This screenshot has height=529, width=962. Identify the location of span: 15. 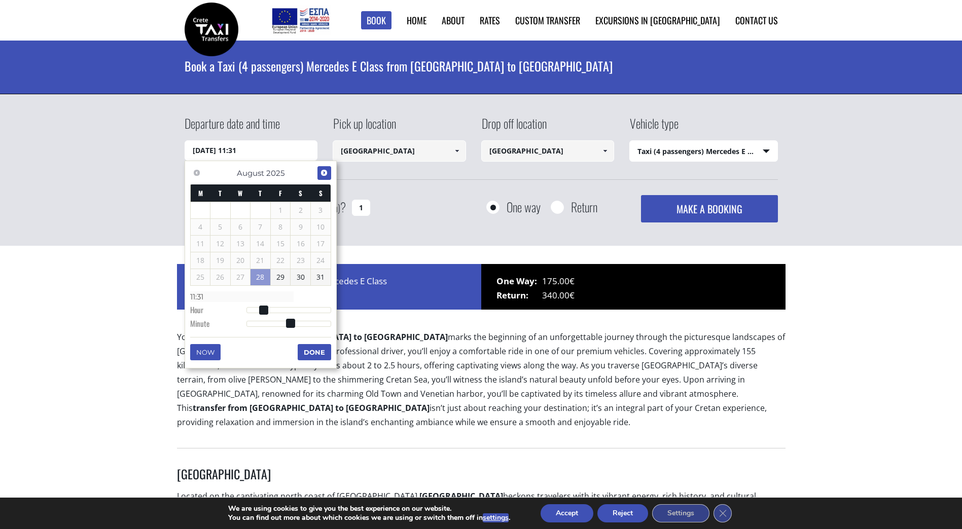
(280, 244).